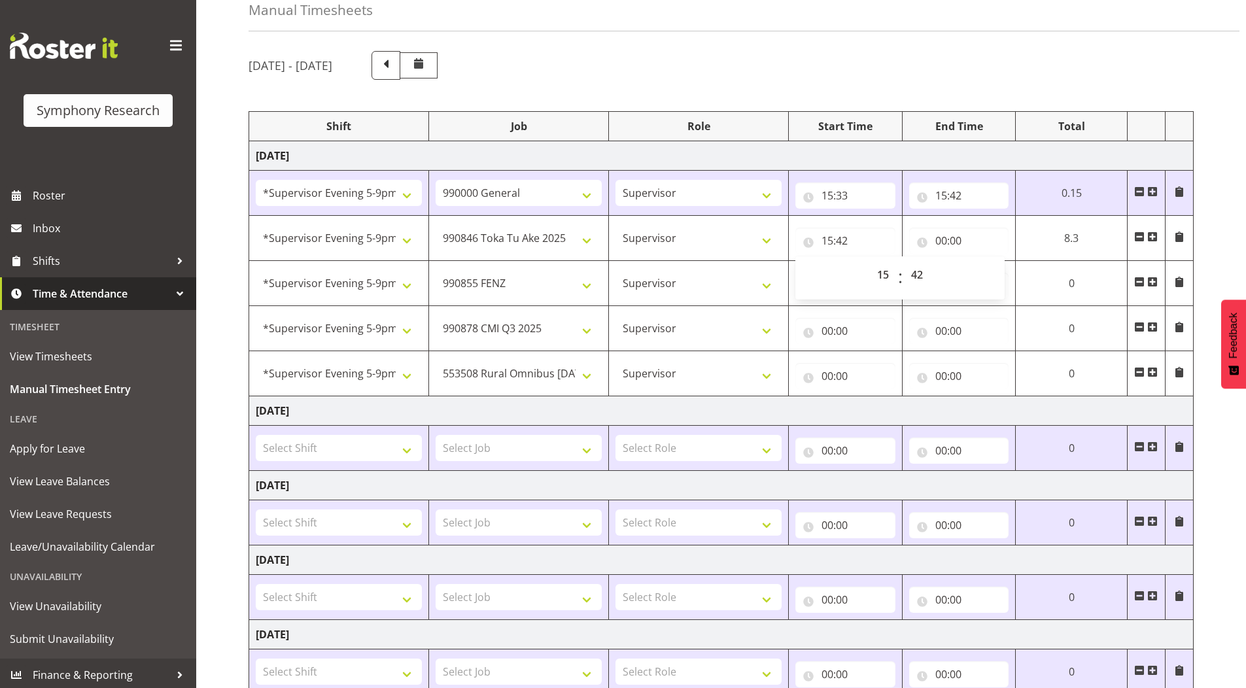  I want to click on span: View Leave Requests, so click(98, 514).